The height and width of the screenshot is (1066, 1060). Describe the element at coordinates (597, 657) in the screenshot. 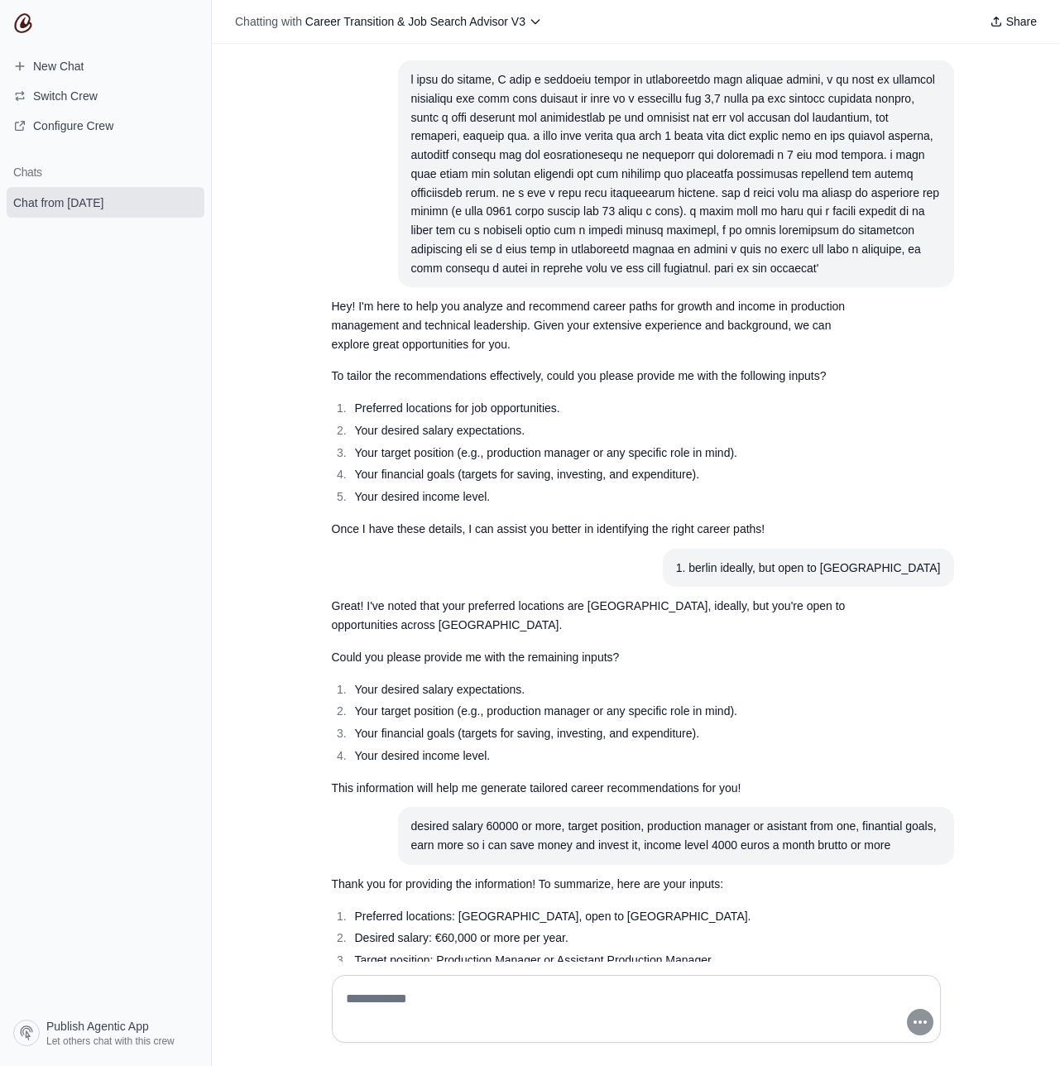

I see `p: Could you please provide me with the remaining inputs?` at that location.